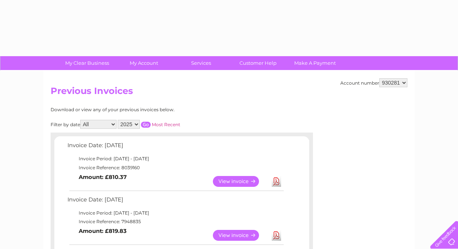  What do you see at coordinates (315, 63) in the screenshot?
I see `a: Make A Payment` at bounding box center [315, 63].